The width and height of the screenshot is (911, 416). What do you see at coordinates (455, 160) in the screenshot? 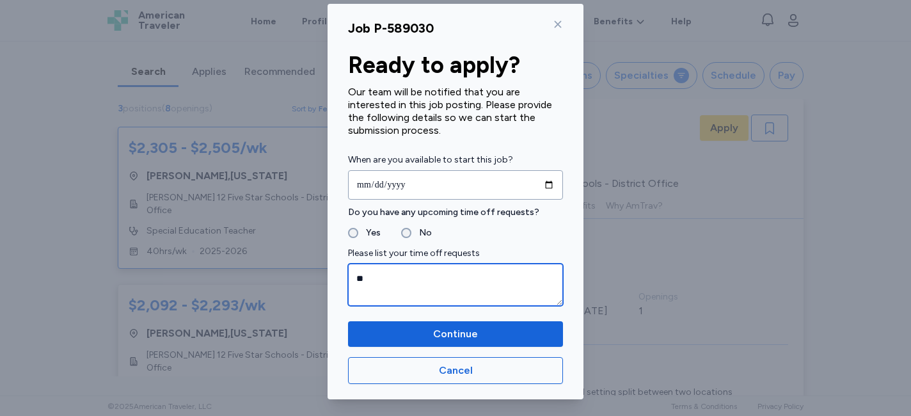
I see `label: When are you available to start this job?` at bounding box center [455, 160].